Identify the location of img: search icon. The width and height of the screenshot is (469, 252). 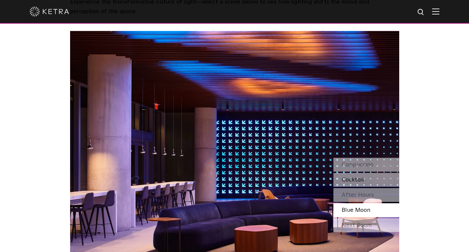
(421, 12).